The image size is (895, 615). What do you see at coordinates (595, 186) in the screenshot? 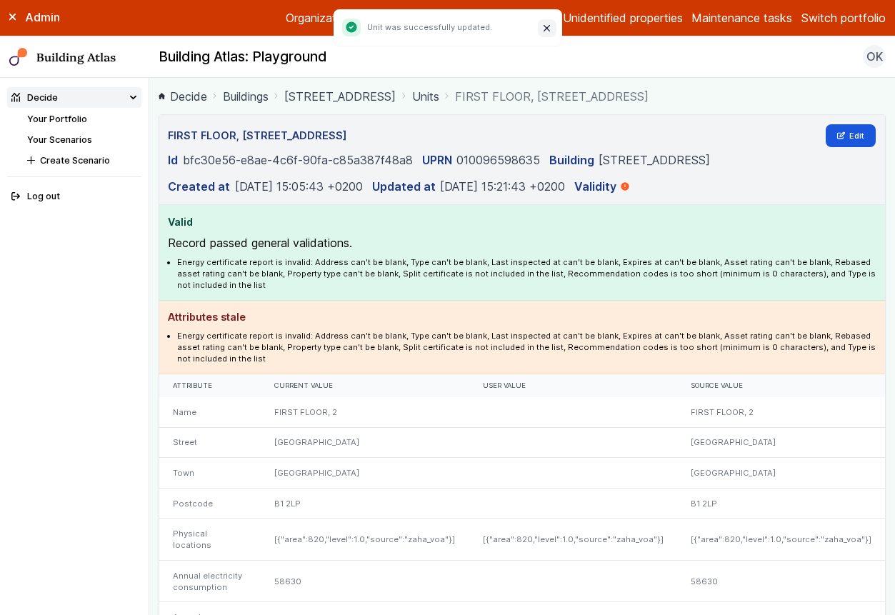
I see `dt: Validity` at bounding box center [595, 186].